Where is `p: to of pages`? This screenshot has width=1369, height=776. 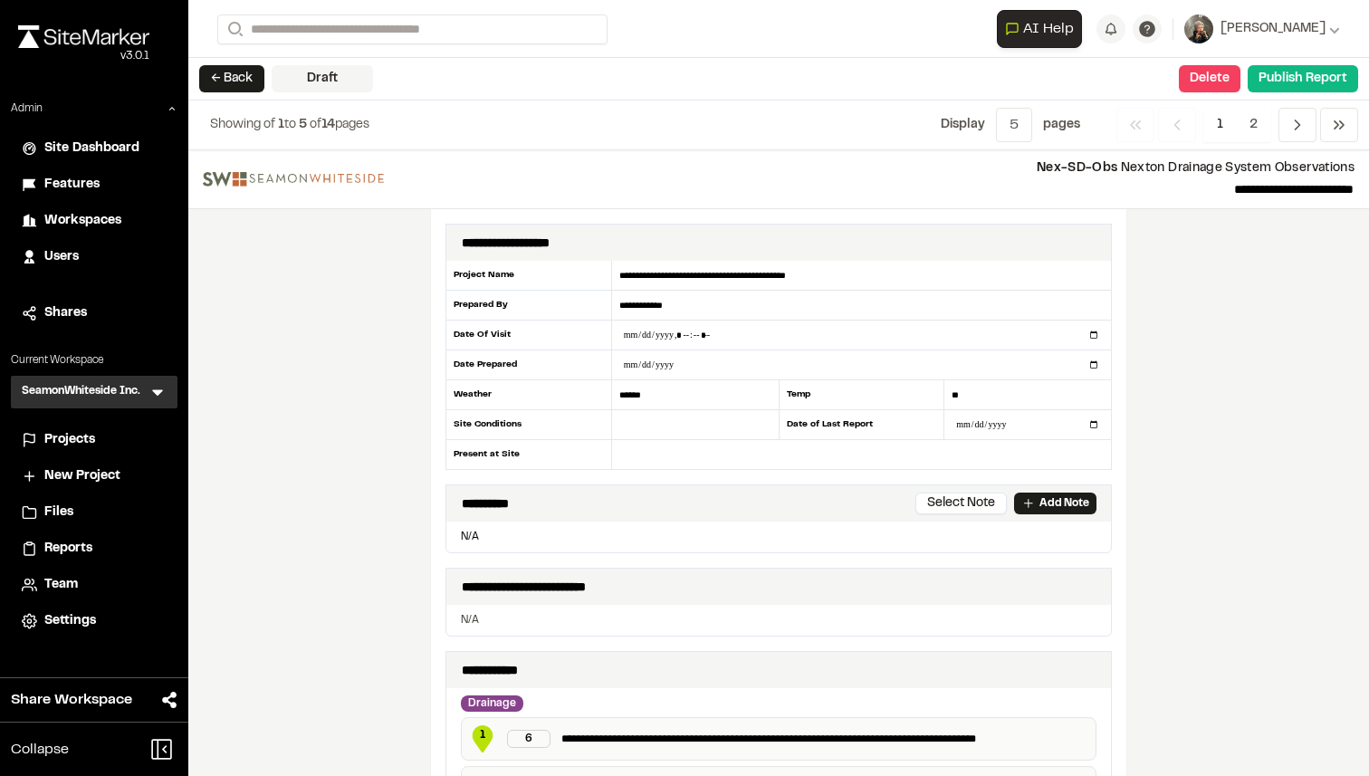 p: to of pages is located at coordinates (290, 125).